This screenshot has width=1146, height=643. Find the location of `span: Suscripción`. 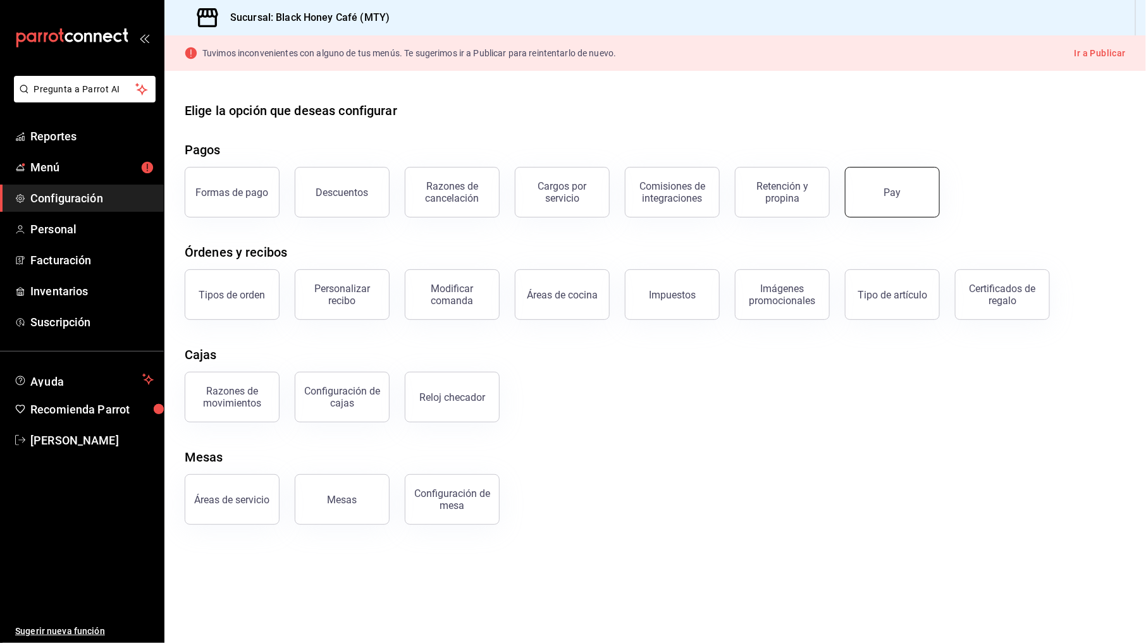

span: Suscripción is located at coordinates (92, 322).